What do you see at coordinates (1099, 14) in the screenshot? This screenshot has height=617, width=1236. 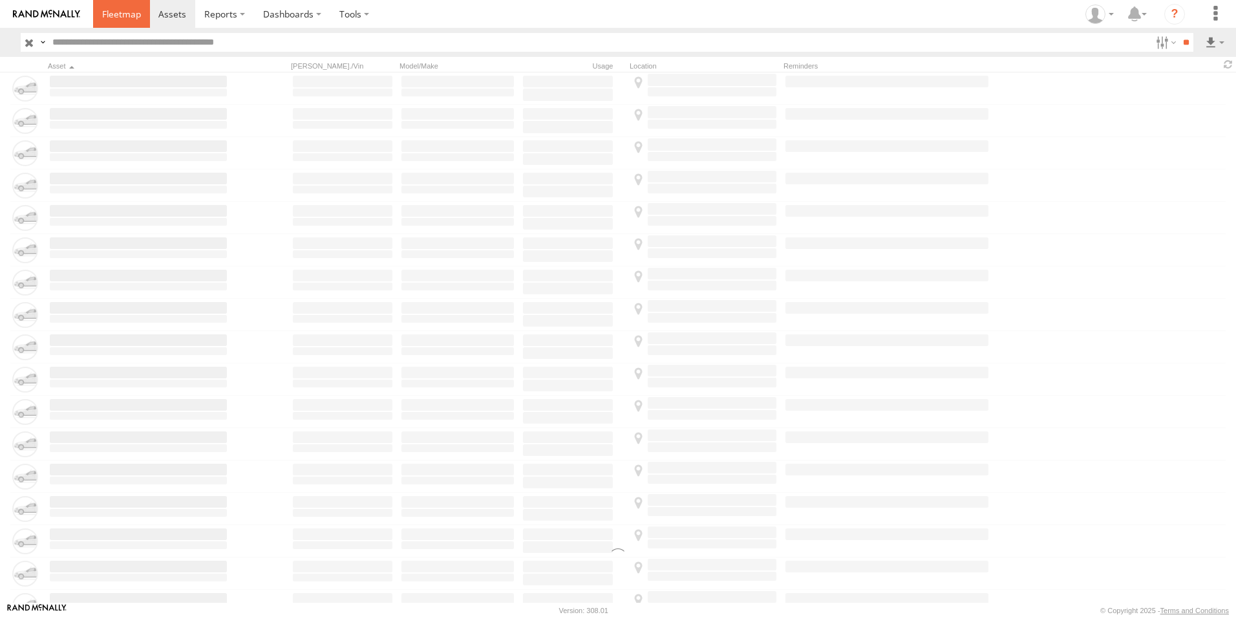 I see `div: Darren Ward` at bounding box center [1099, 14].